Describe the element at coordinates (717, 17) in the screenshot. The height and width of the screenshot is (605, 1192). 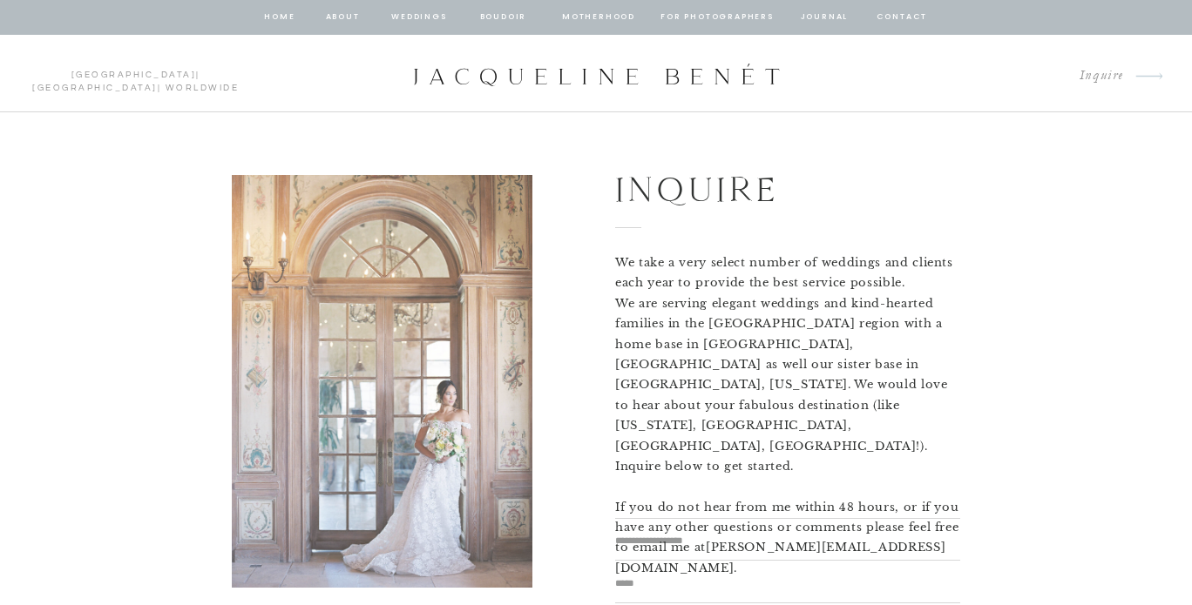
I see `nav: for photographers` at that location.